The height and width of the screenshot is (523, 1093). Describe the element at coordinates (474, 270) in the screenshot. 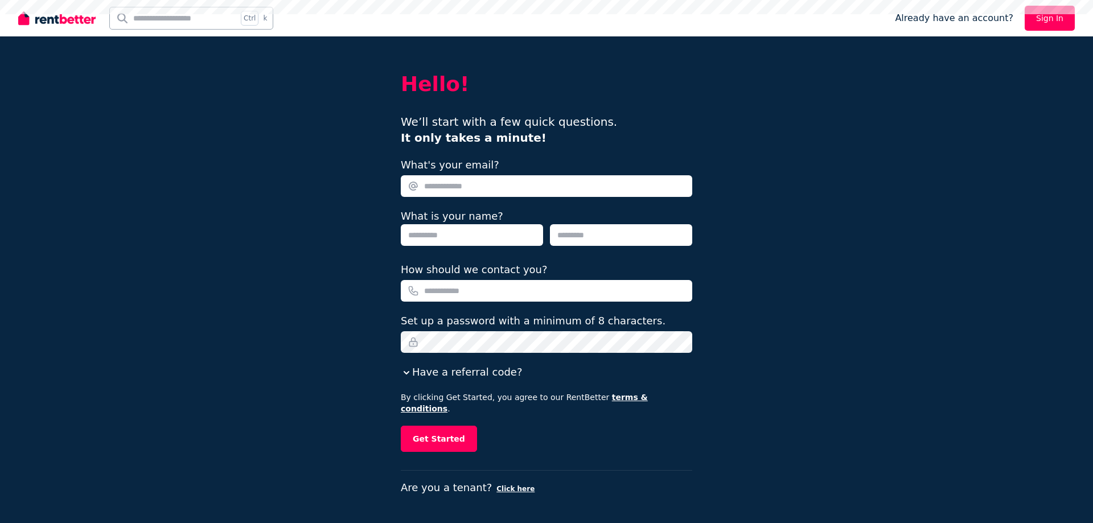

I see `label: How should we contact you?` at that location.